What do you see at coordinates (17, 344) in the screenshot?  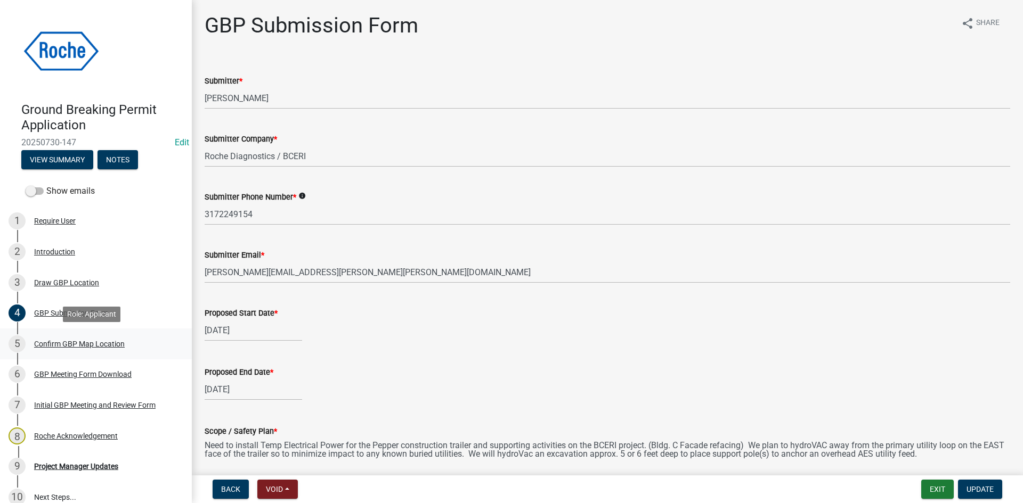 I see `div: 5` at bounding box center [17, 344].